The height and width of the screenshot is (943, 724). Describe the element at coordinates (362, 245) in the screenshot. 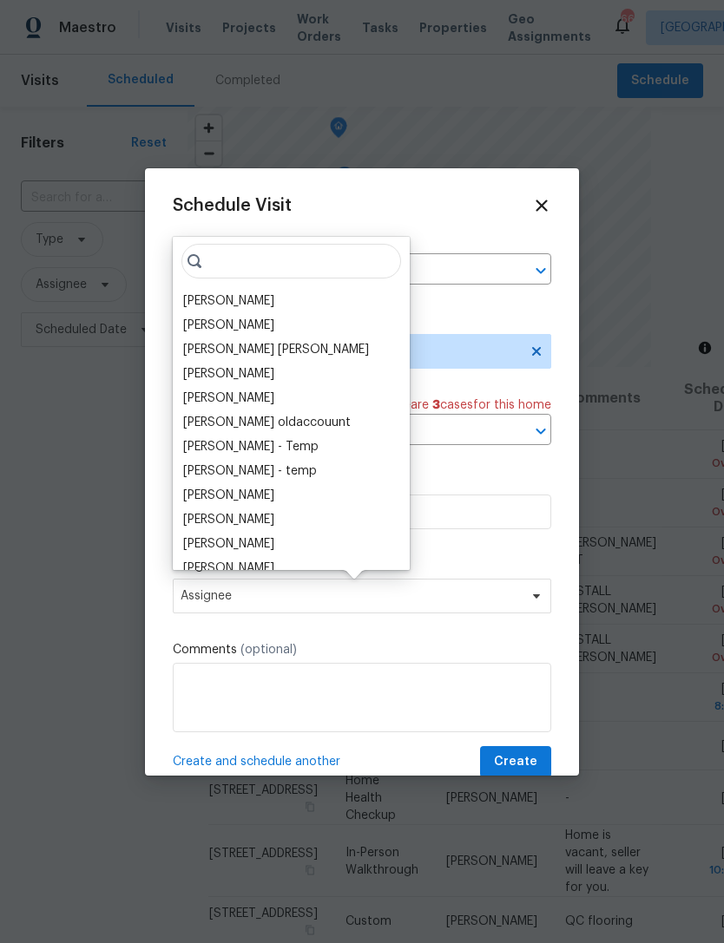

I see `label: Home` at that location.